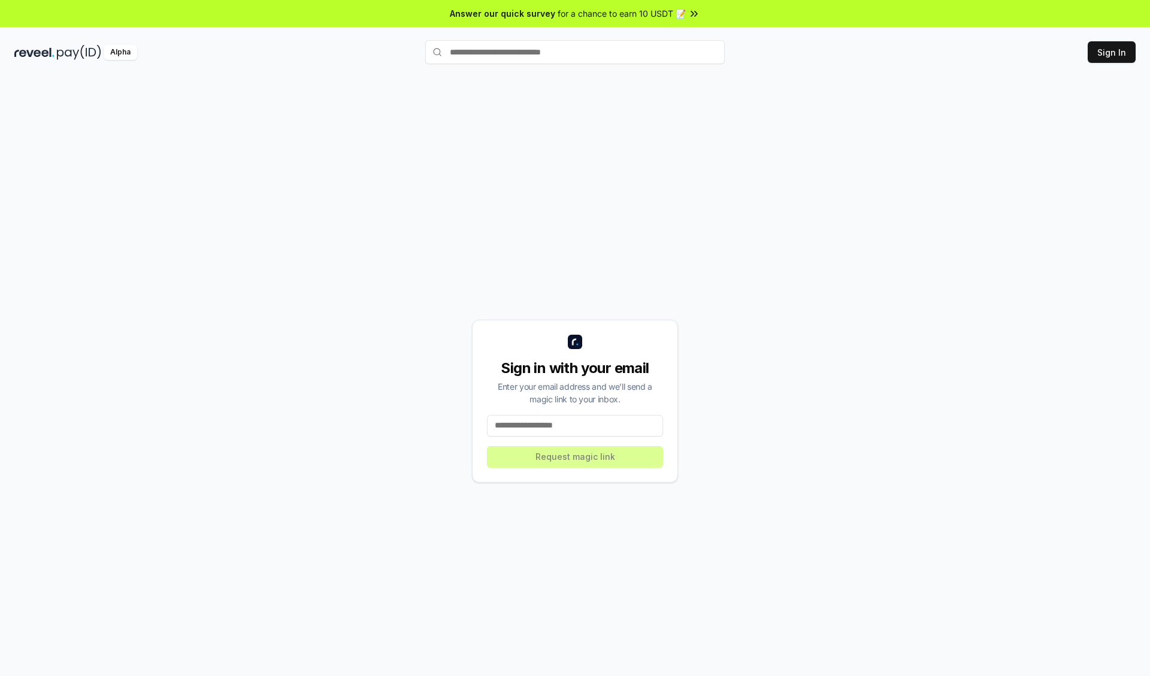  I want to click on div: Sign in with your email, so click(575, 368).